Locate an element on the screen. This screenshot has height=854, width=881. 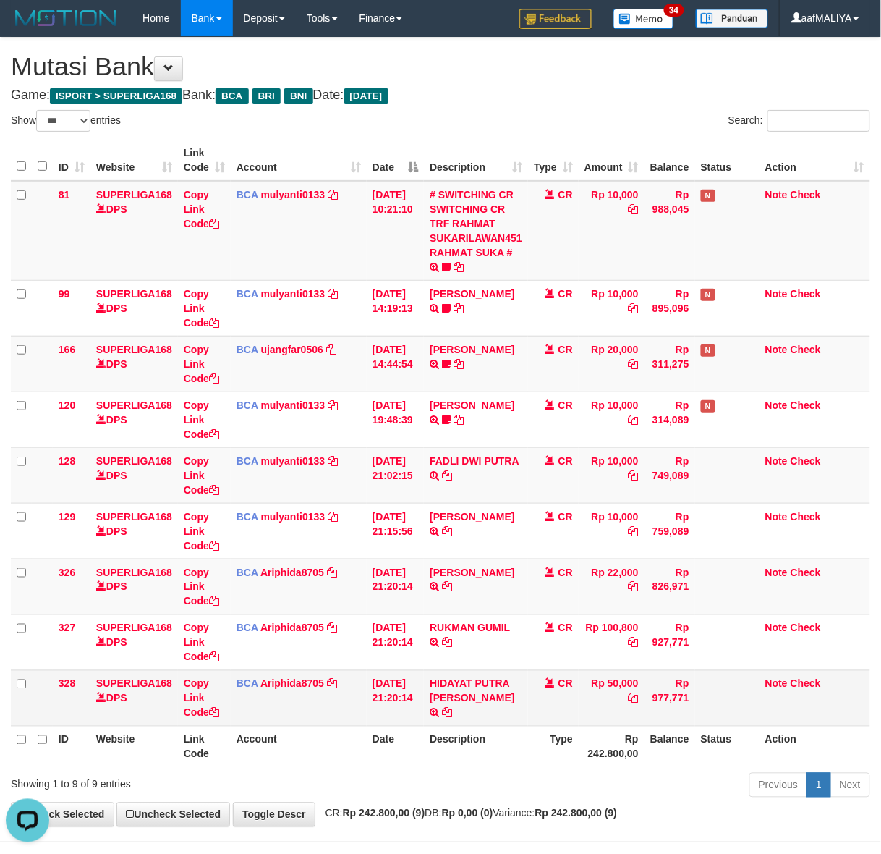
th: Link Code is located at coordinates (204, 746).